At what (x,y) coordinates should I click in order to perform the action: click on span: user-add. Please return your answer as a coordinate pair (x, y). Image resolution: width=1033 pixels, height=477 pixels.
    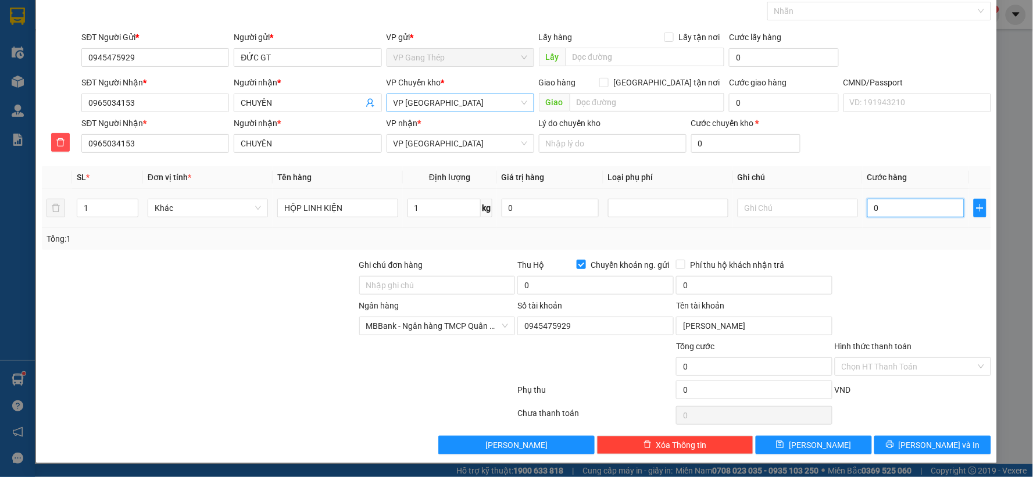
    Looking at the image, I should click on (370, 103).